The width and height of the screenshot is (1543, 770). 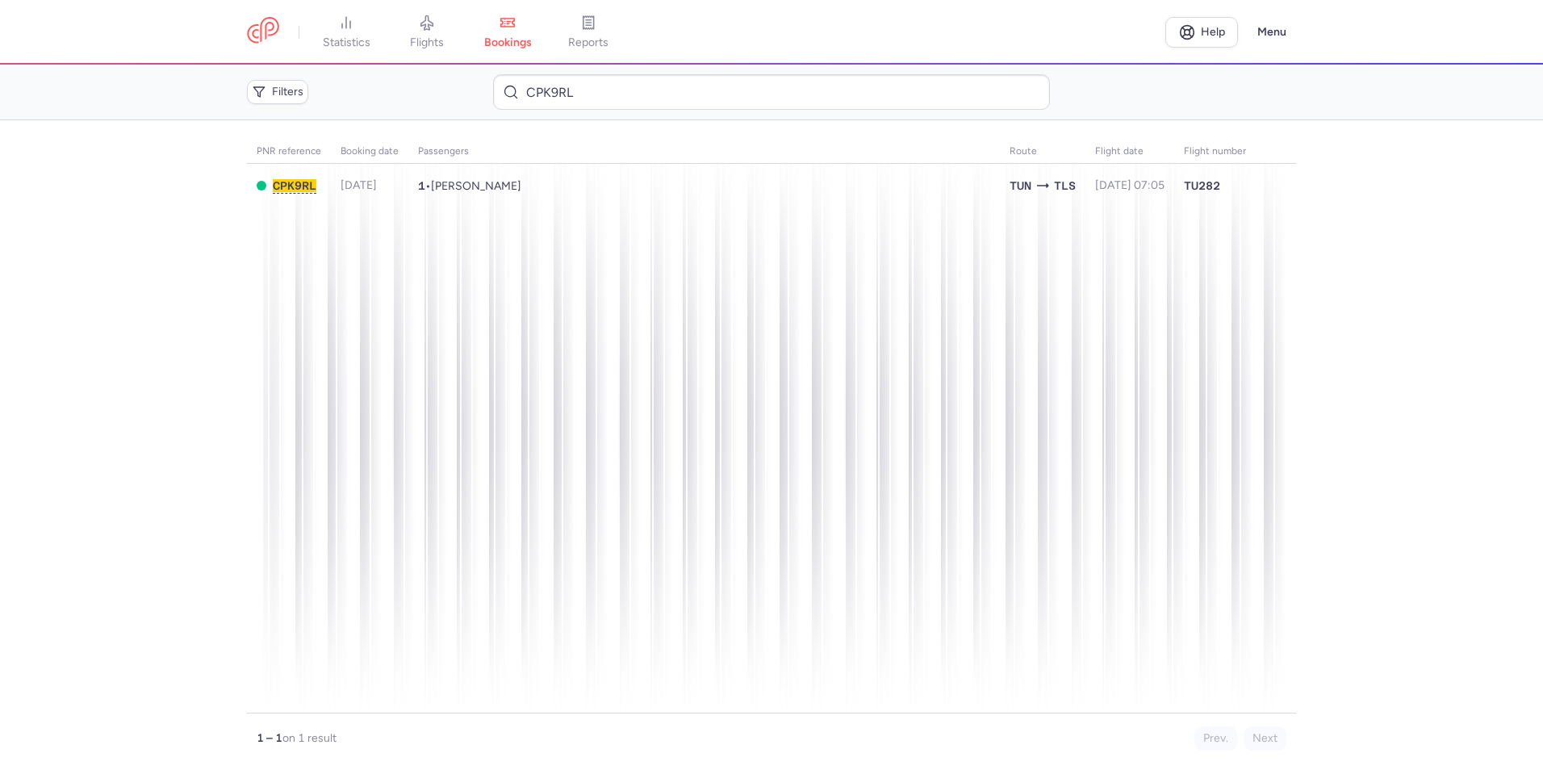 What do you see at coordinates (1202, 32) in the screenshot?
I see `a: Help` at bounding box center [1202, 32].